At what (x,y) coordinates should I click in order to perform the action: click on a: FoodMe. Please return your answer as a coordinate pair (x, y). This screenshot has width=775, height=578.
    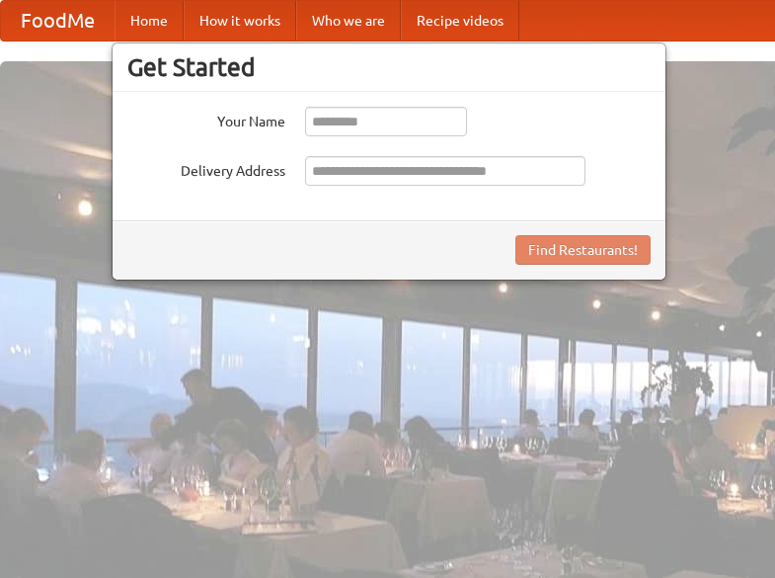
    Looking at the image, I should click on (57, 21).